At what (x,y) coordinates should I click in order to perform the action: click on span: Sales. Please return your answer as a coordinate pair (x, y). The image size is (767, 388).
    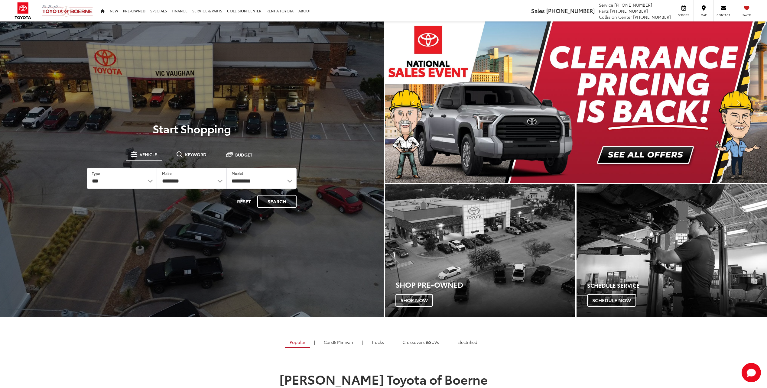
    Looking at the image, I should click on (538, 11).